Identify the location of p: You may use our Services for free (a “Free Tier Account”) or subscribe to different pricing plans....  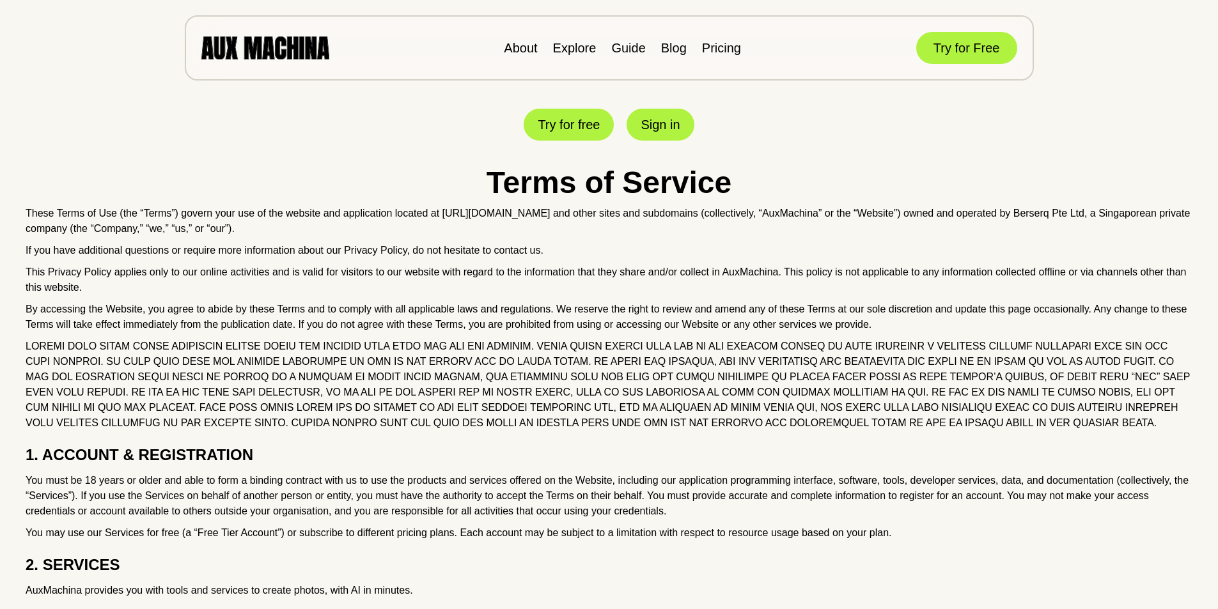
(609, 533).